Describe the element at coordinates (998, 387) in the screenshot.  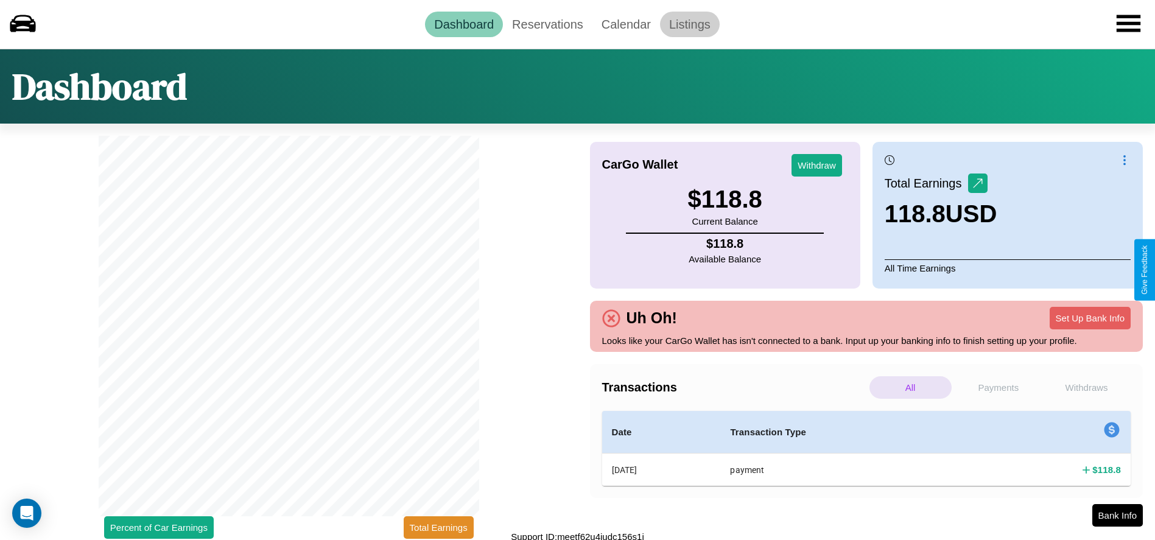
I see `p: Payments` at that location.